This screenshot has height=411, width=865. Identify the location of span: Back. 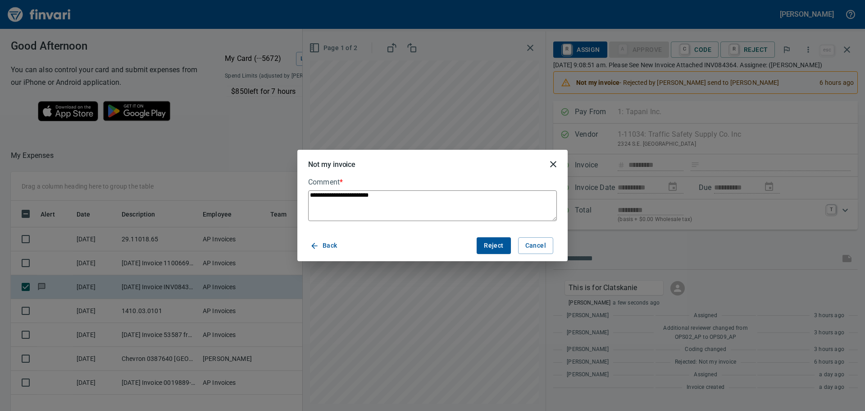
(324, 245).